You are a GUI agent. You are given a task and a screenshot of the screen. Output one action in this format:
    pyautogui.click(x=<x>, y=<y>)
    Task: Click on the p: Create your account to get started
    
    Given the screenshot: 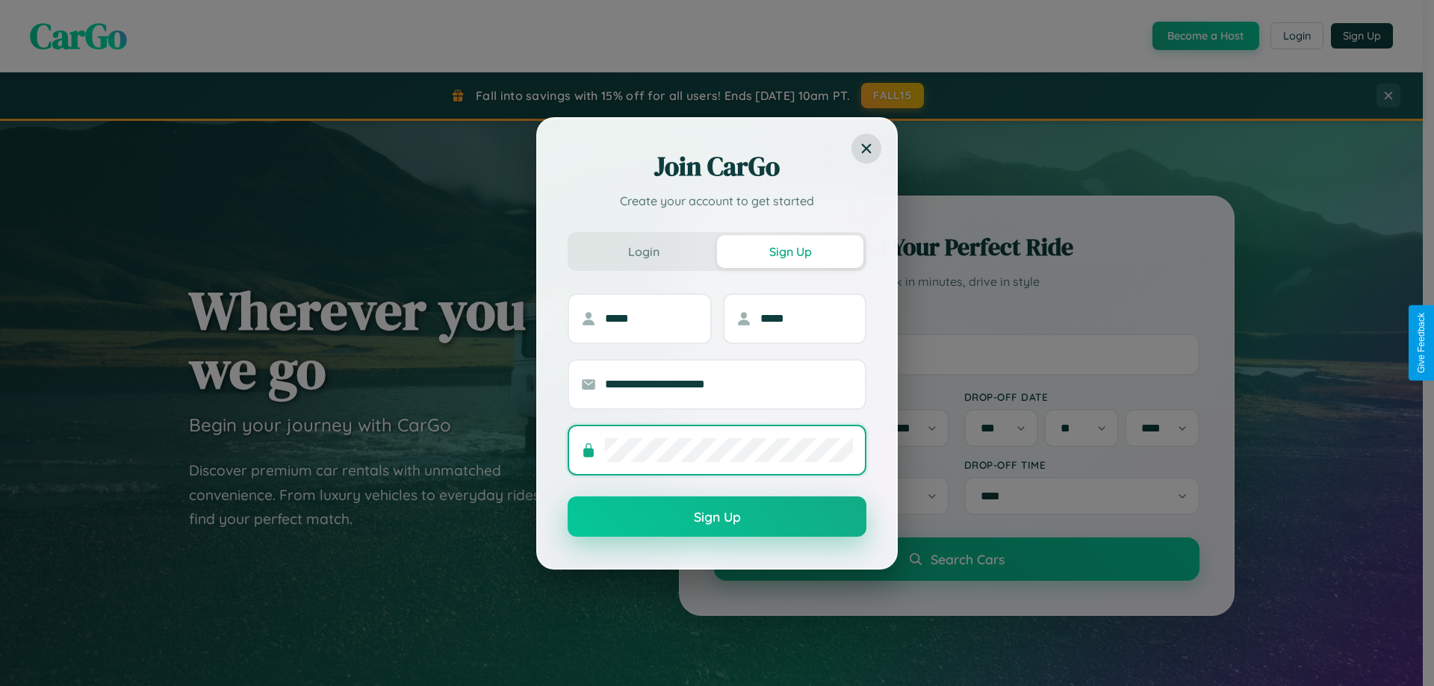 What is the action you would take?
    pyautogui.click(x=717, y=201)
    